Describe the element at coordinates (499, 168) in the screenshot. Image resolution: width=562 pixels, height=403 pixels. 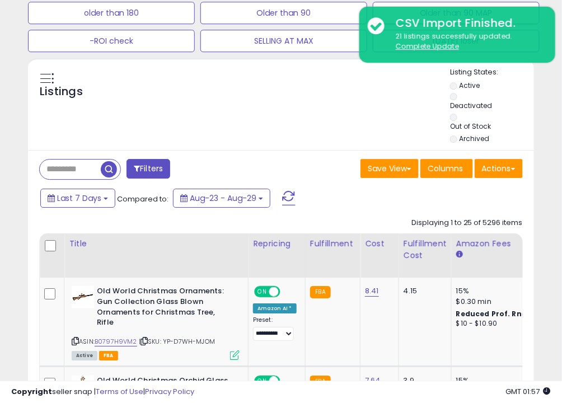
I see `button: Actions` at that location.